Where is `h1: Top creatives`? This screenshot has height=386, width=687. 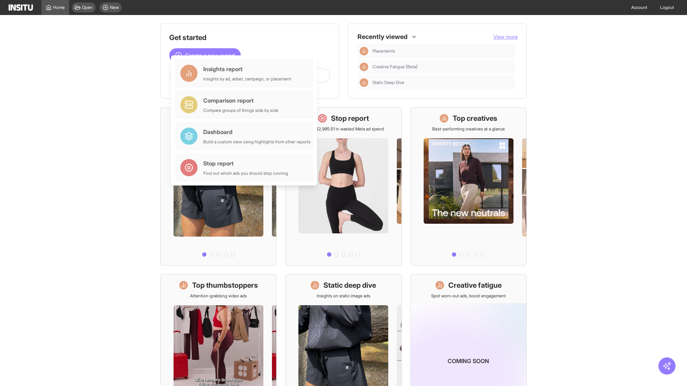 h1: Top creatives is located at coordinates (475, 118).